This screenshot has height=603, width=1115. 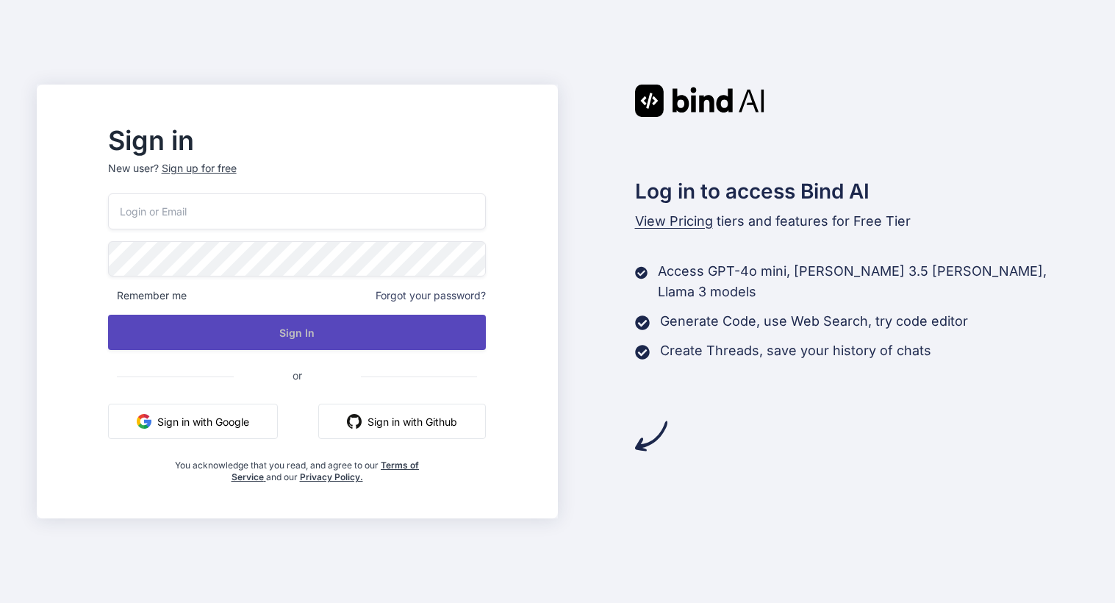 What do you see at coordinates (297, 332) in the screenshot?
I see `button: Sign In` at bounding box center [297, 332].